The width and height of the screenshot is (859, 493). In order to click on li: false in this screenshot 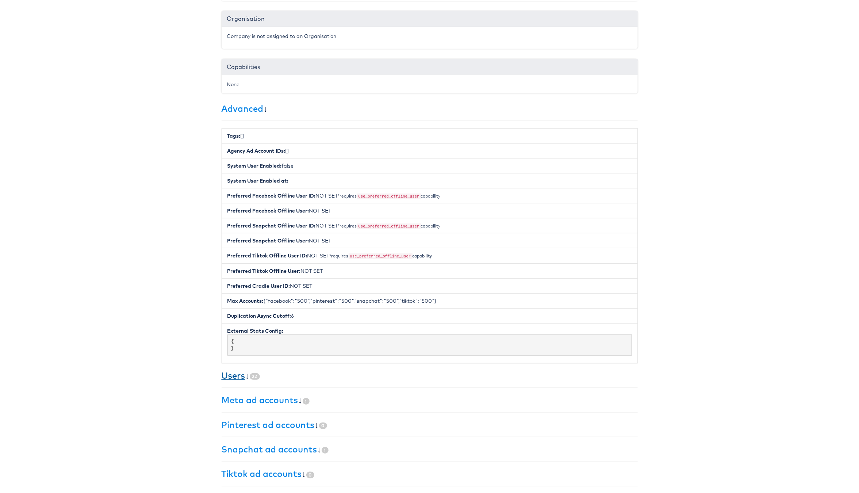, I will do `click(430, 166)`.